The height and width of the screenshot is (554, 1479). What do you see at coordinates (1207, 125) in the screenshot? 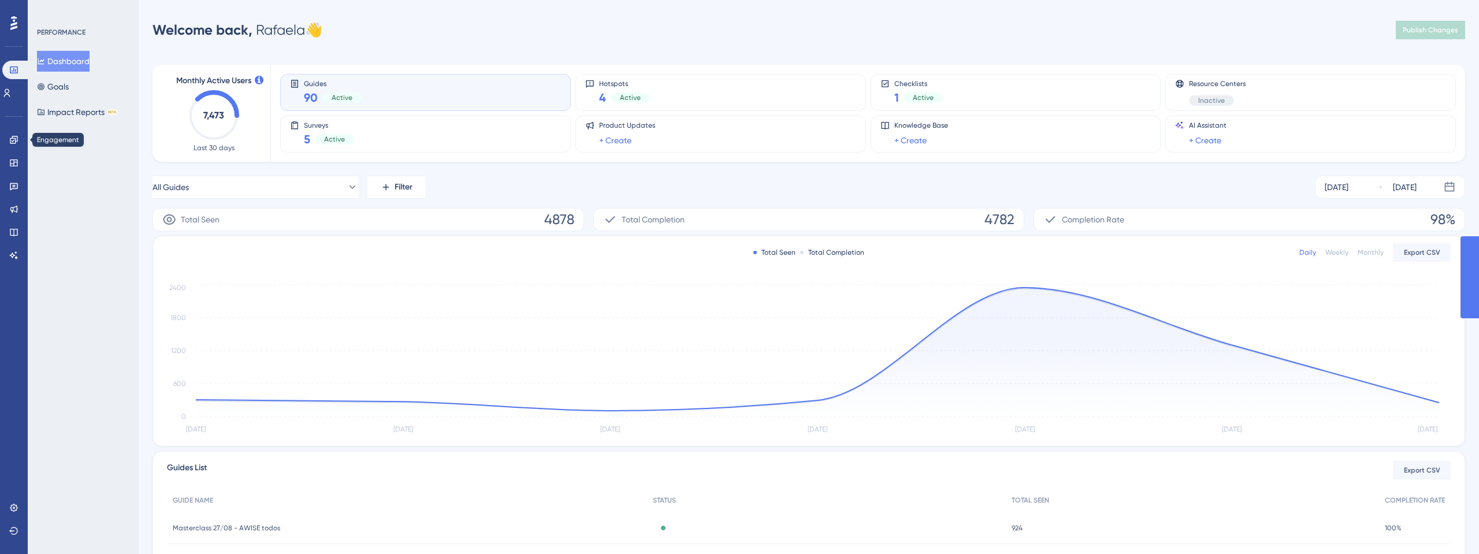
I see `span: AI Assistant` at bounding box center [1207, 125].